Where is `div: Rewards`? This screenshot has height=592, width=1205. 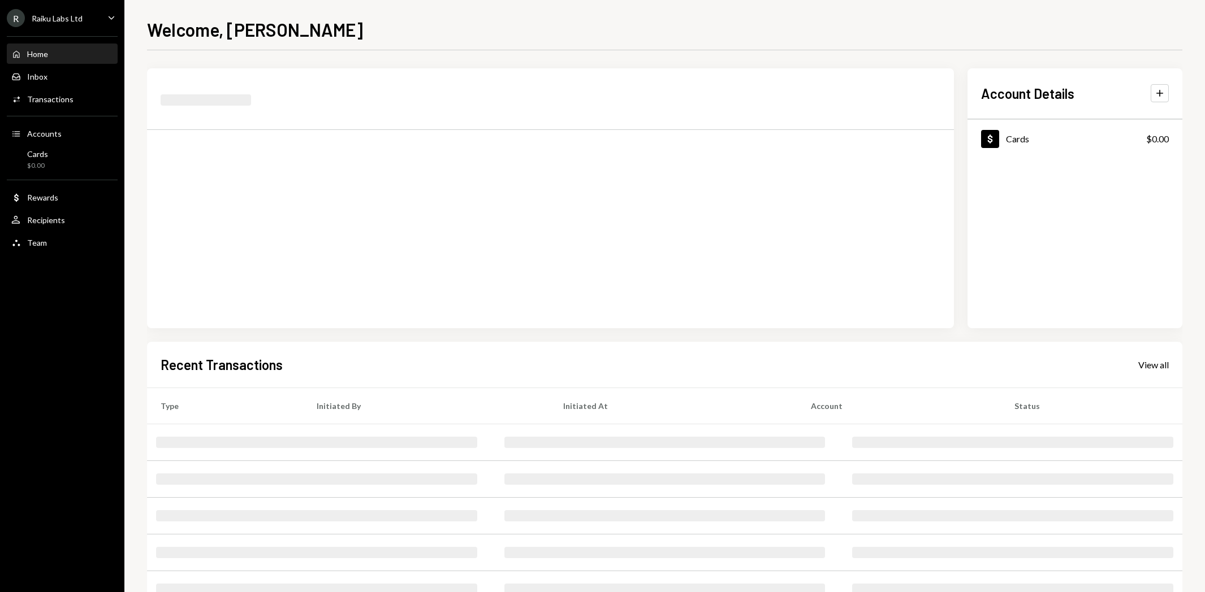
div: Rewards is located at coordinates (42, 197).